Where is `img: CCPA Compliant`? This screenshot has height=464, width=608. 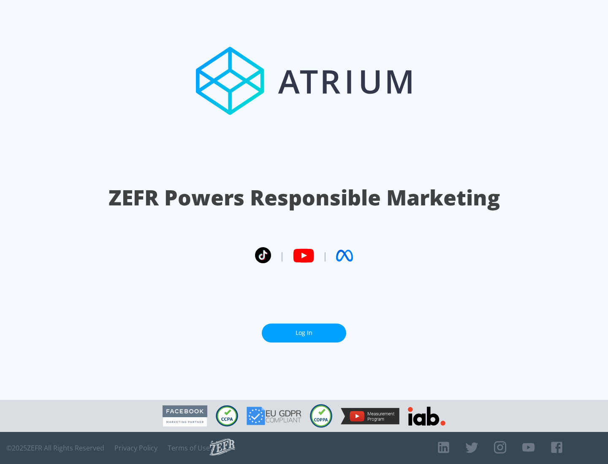
img: CCPA Compliant is located at coordinates (227, 416).